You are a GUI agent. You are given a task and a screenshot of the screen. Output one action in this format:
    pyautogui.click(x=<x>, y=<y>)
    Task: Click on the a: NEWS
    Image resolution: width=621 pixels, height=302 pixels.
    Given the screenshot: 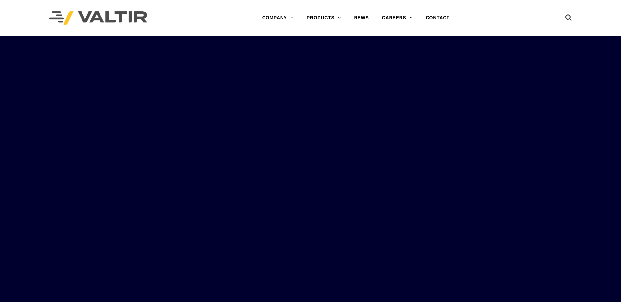 What is the action you would take?
    pyautogui.click(x=361, y=18)
    